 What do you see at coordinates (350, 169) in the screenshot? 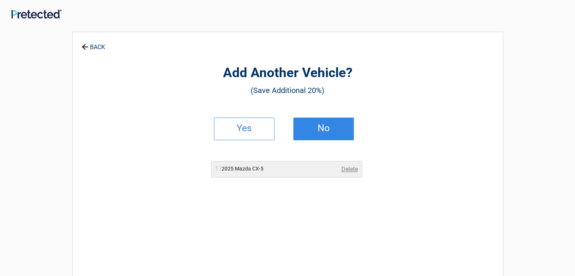
I see `a: Delete` at bounding box center [350, 169].